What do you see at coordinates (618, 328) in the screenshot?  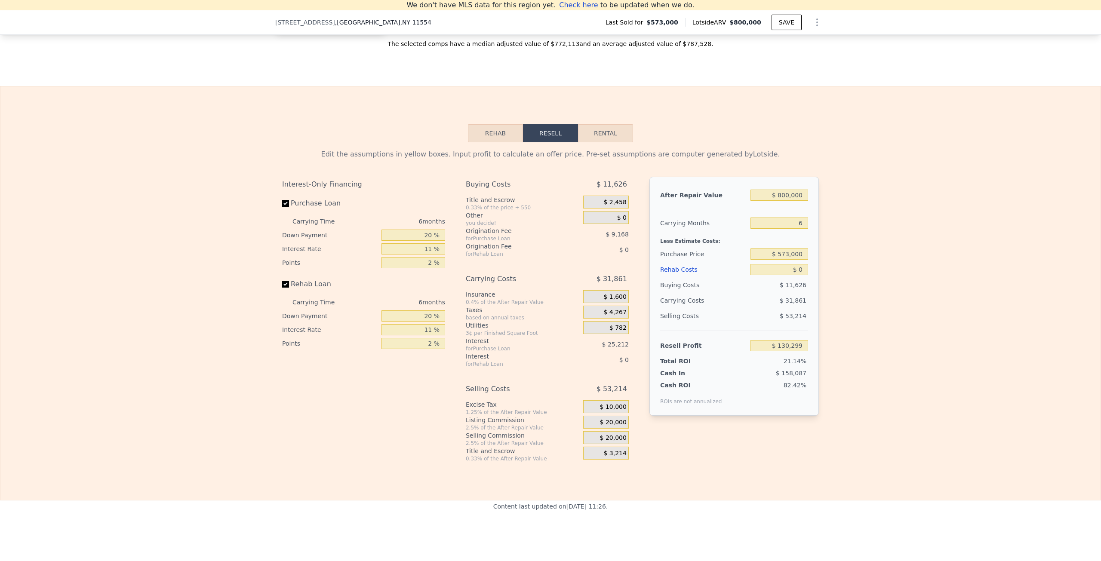 I see `span: $ 782` at bounding box center [618, 328].